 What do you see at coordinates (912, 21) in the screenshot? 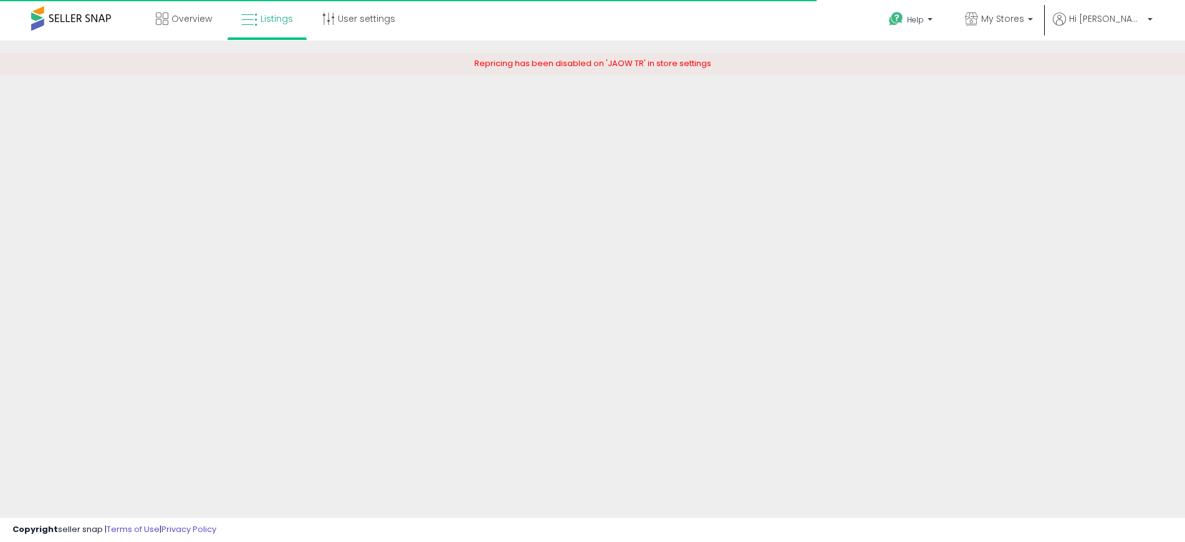
I see `a: Help` at bounding box center [912, 21].